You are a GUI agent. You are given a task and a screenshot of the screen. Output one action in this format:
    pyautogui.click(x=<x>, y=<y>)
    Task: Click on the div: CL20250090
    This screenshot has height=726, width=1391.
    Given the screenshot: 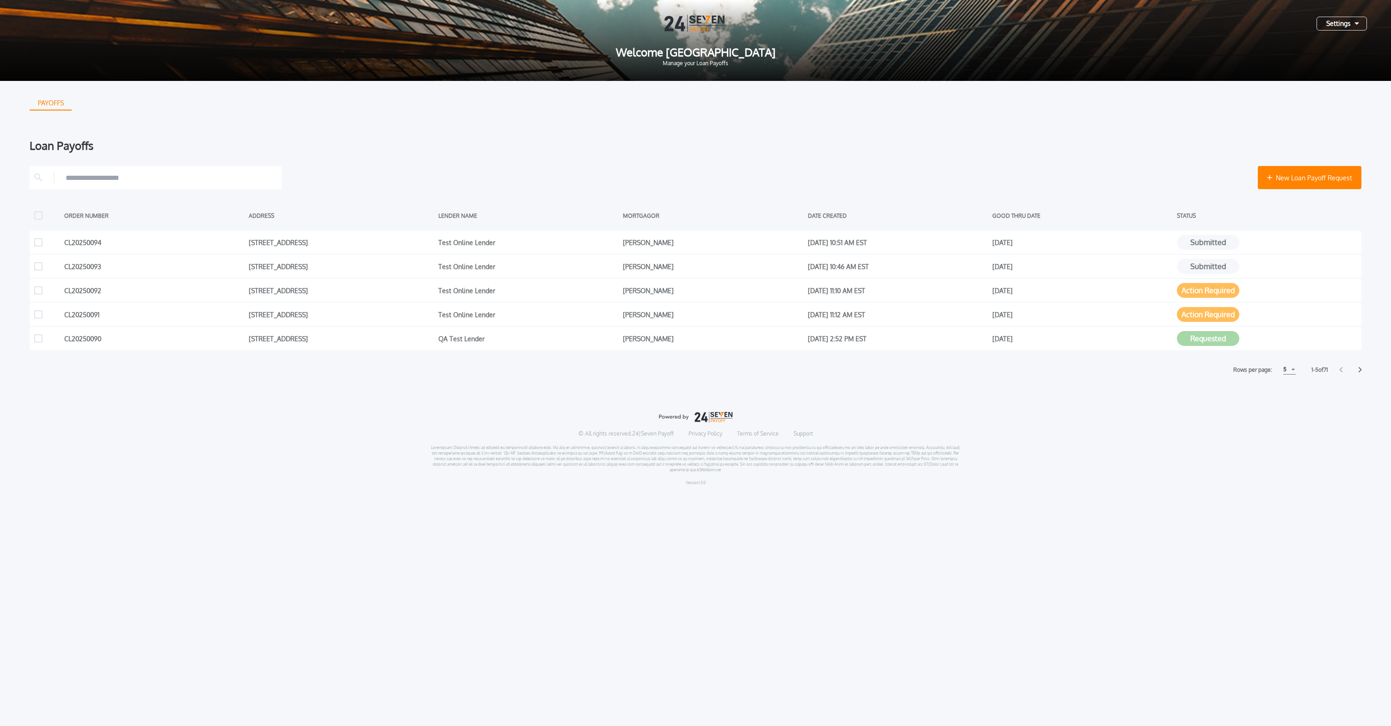 What is the action you would take?
    pyautogui.click(x=154, y=339)
    